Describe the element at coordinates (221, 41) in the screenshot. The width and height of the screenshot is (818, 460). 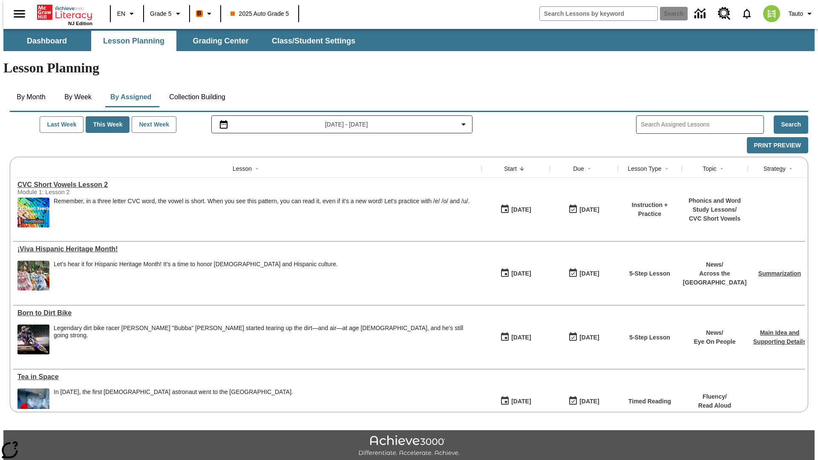
I see `button: Grading Center` at that location.